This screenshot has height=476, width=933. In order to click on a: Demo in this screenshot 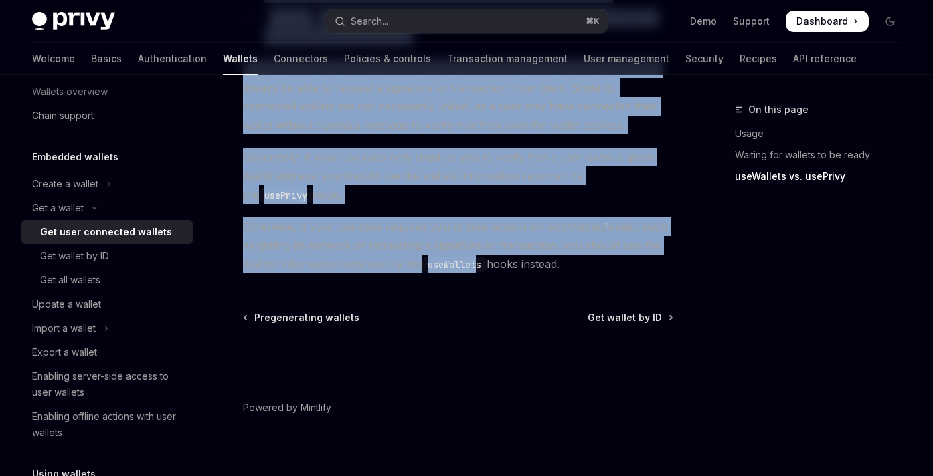, I will do `click(703, 21)`.